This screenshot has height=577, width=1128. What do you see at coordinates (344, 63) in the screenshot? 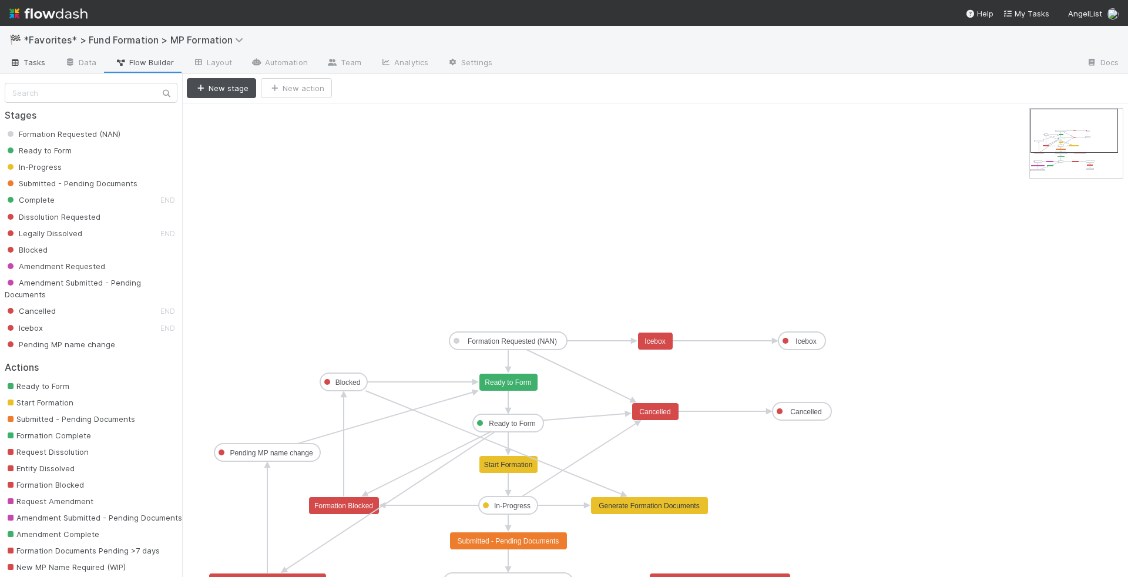
I see `a: Team` at bounding box center [344, 63].